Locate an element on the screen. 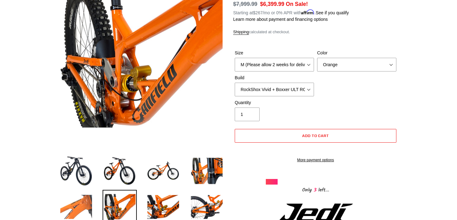 This screenshot has height=220, width=457. s: $7,999.99 is located at coordinates (245, 4).